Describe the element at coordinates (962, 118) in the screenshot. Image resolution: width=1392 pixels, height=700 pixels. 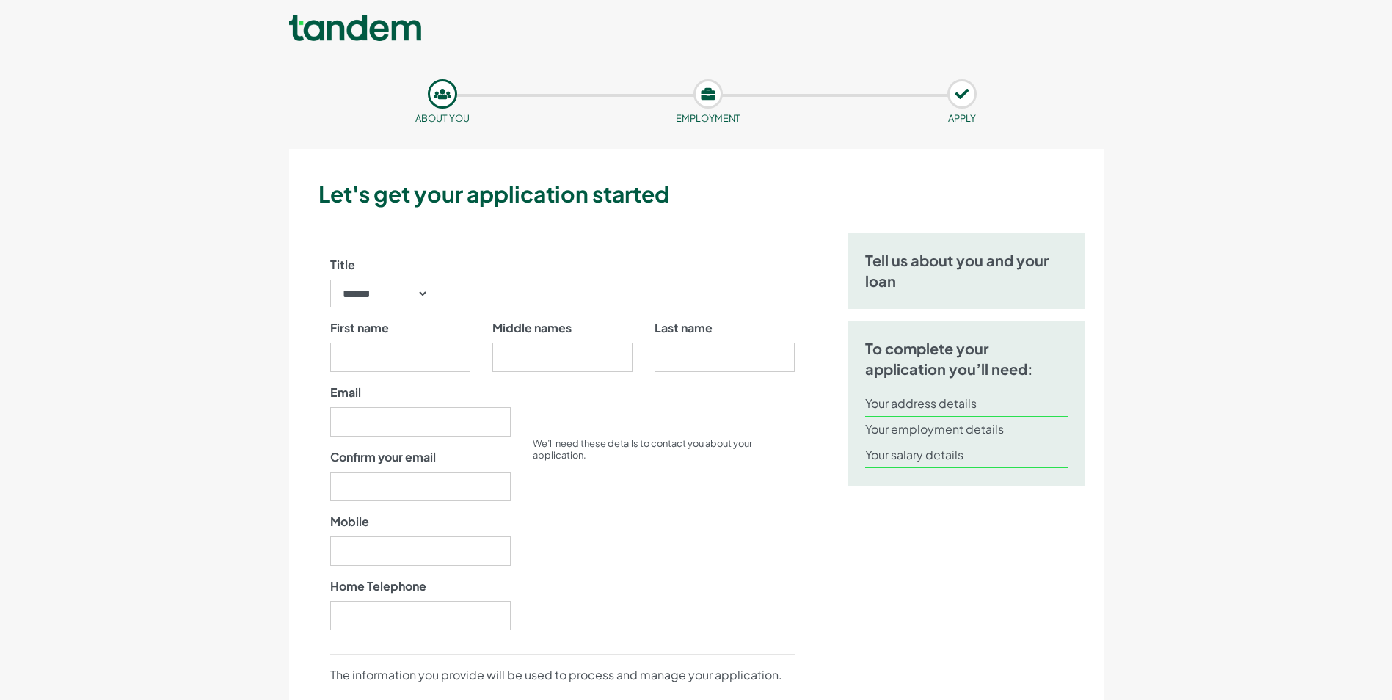
I see `small: APPLY` at that location.